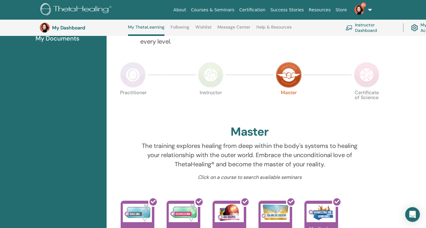 This screenshot has width=426, height=228. Describe the element at coordinates (213, 10) in the screenshot. I see `a: Courses & Seminars` at that location.